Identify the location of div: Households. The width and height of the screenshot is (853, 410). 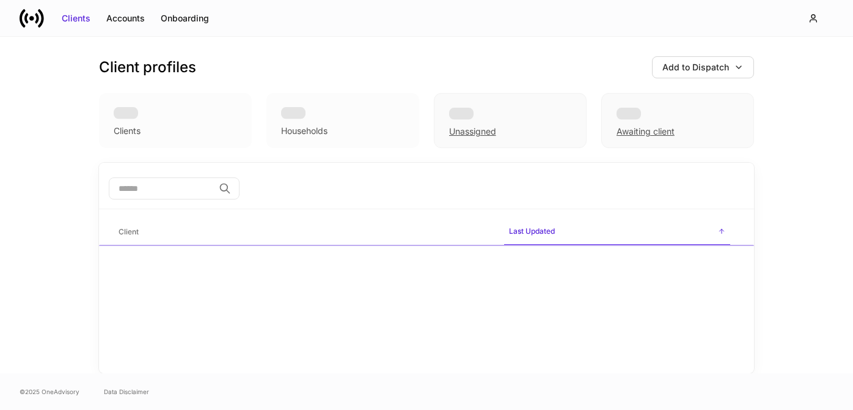
(304, 131).